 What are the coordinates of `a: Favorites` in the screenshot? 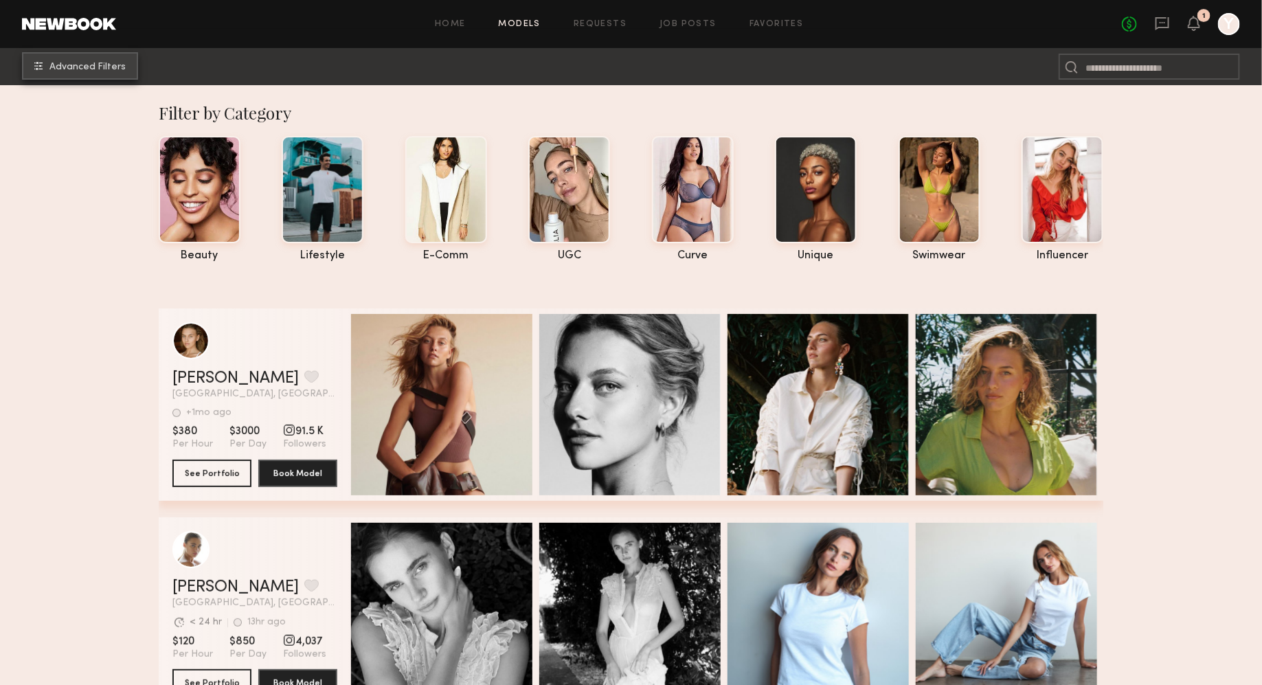 It's located at (776, 24).